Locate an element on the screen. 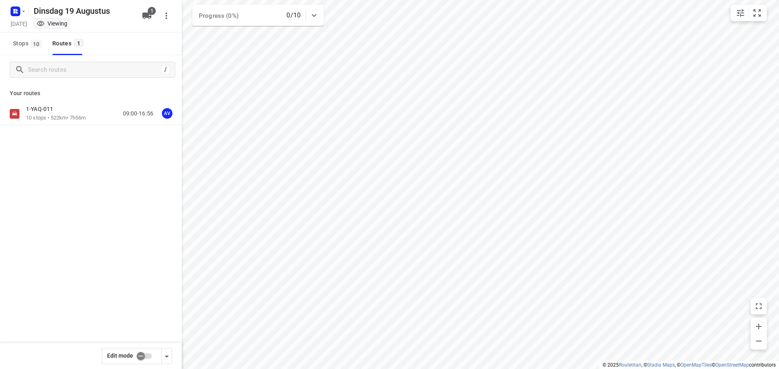 Image resolution: width=779 pixels, height=369 pixels. a: OpenStreetMap is located at coordinates (731, 365).